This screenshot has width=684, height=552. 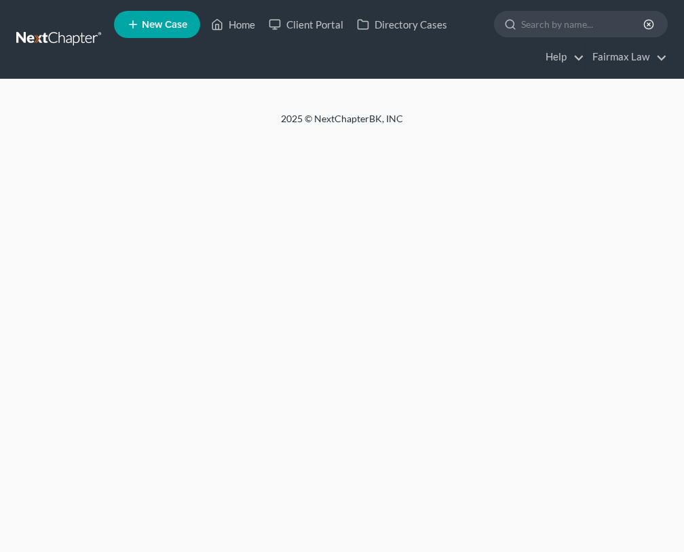 I want to click on input: Search by name..., so click(x=583, y=24).